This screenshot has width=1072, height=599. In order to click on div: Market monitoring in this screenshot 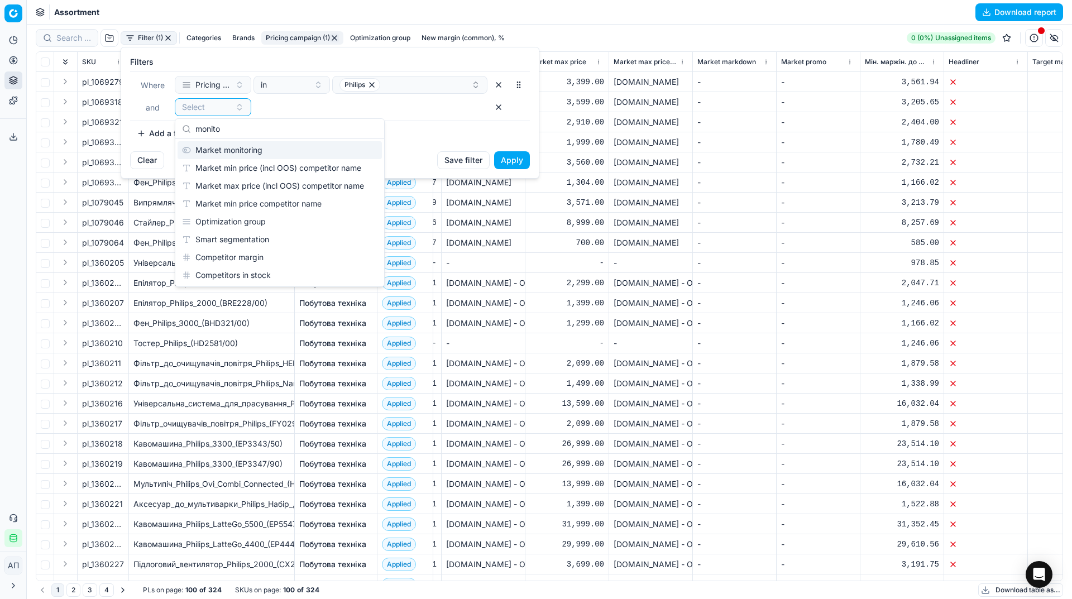, I will do `click(280, 150)`.